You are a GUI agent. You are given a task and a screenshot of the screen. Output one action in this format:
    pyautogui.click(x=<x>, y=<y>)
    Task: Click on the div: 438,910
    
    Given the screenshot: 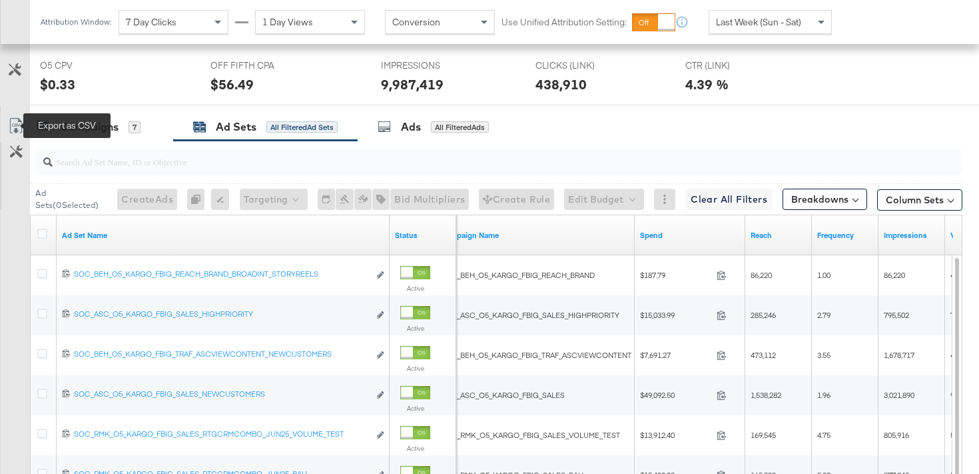 What is the action you would take?
    pyautogui.click(x=561, y=84)
    